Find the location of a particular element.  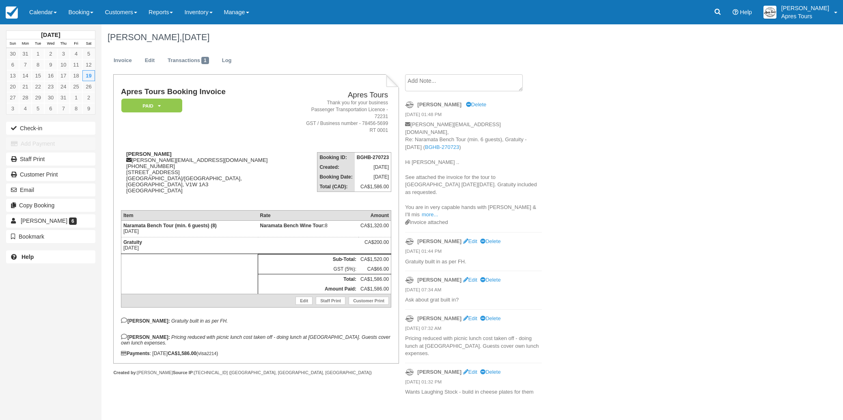

td: 8 is located at coordinates (308, 229).